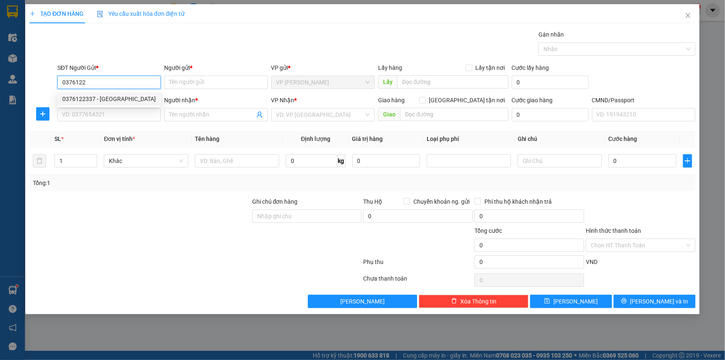 The width and height of the screenshot is (725, 360). Describe the element at coordinates (146, 161) in the screenshot. I see `span: Khác` at that location.